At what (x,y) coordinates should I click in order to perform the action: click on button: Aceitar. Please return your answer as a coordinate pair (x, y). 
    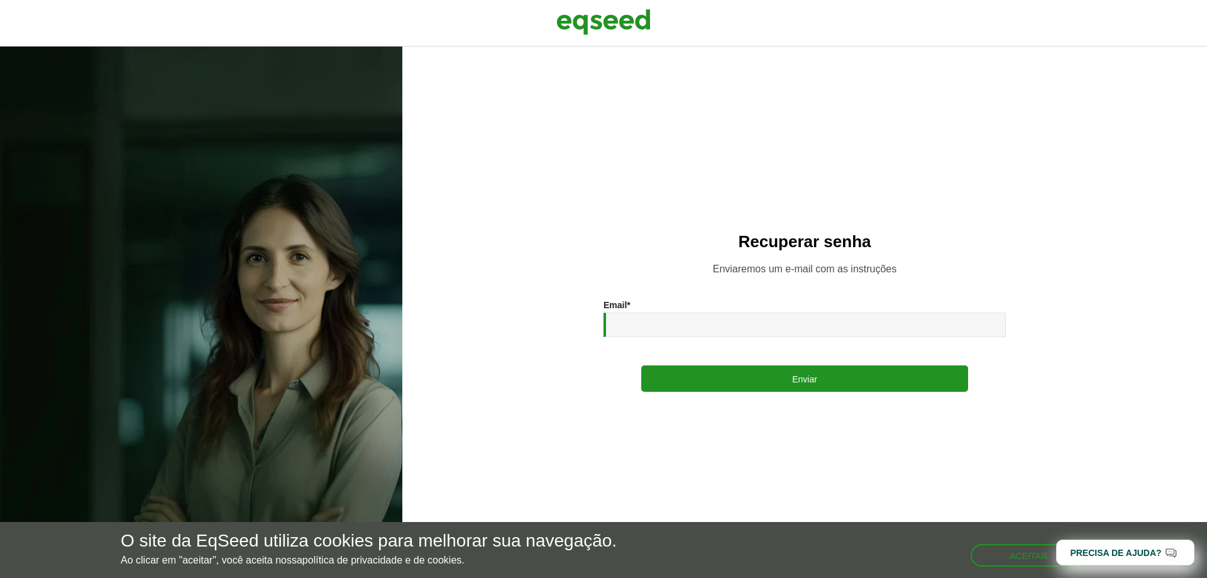
    Looking at the image, I should click on (1029, 555).